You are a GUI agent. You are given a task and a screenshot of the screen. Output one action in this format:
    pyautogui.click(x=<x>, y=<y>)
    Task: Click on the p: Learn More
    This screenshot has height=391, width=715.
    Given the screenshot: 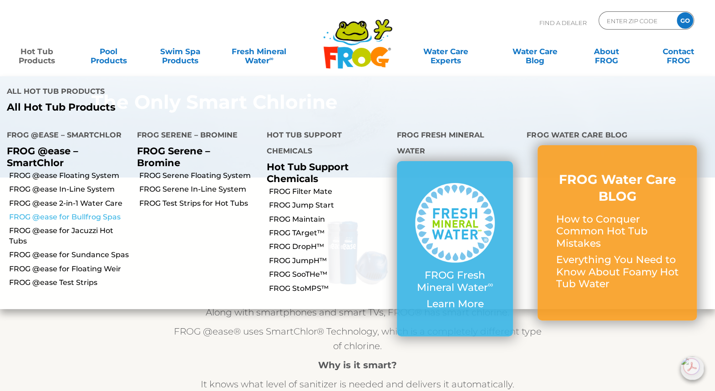 What is the action you would take?
    pyautogui.click(x=455, y=304)
    